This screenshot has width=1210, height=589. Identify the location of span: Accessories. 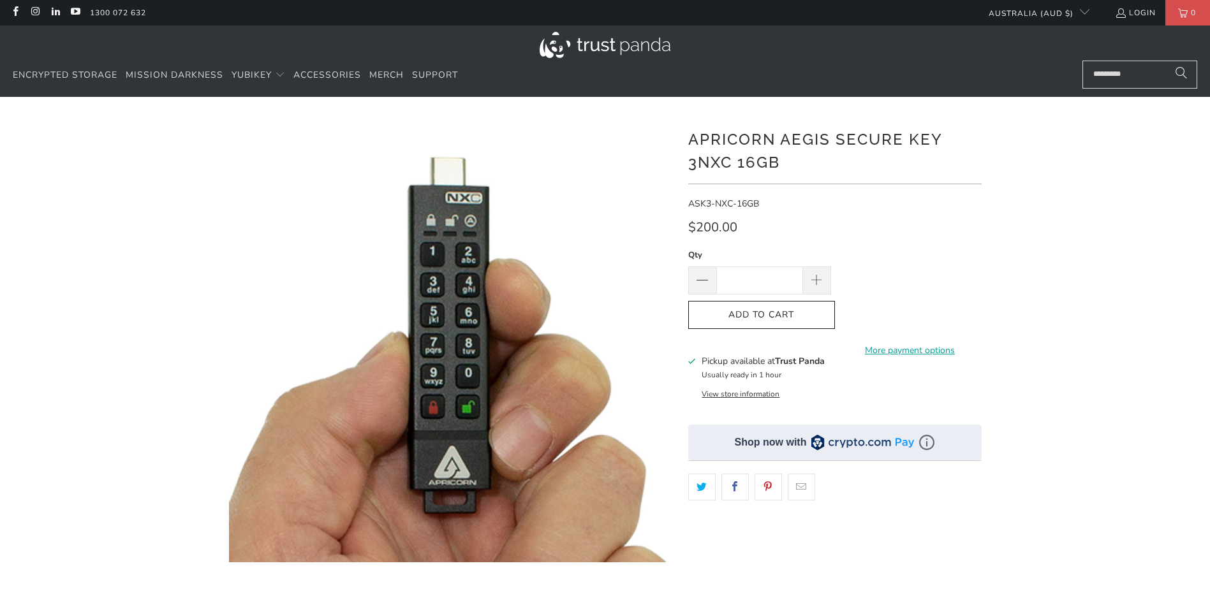
(327, 75).